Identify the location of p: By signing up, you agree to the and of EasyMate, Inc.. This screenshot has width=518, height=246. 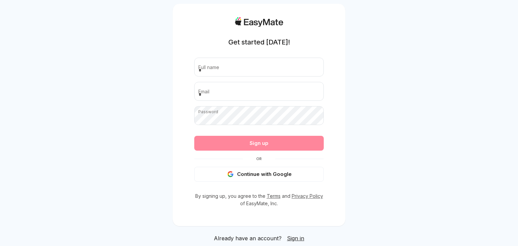
(259, 200).